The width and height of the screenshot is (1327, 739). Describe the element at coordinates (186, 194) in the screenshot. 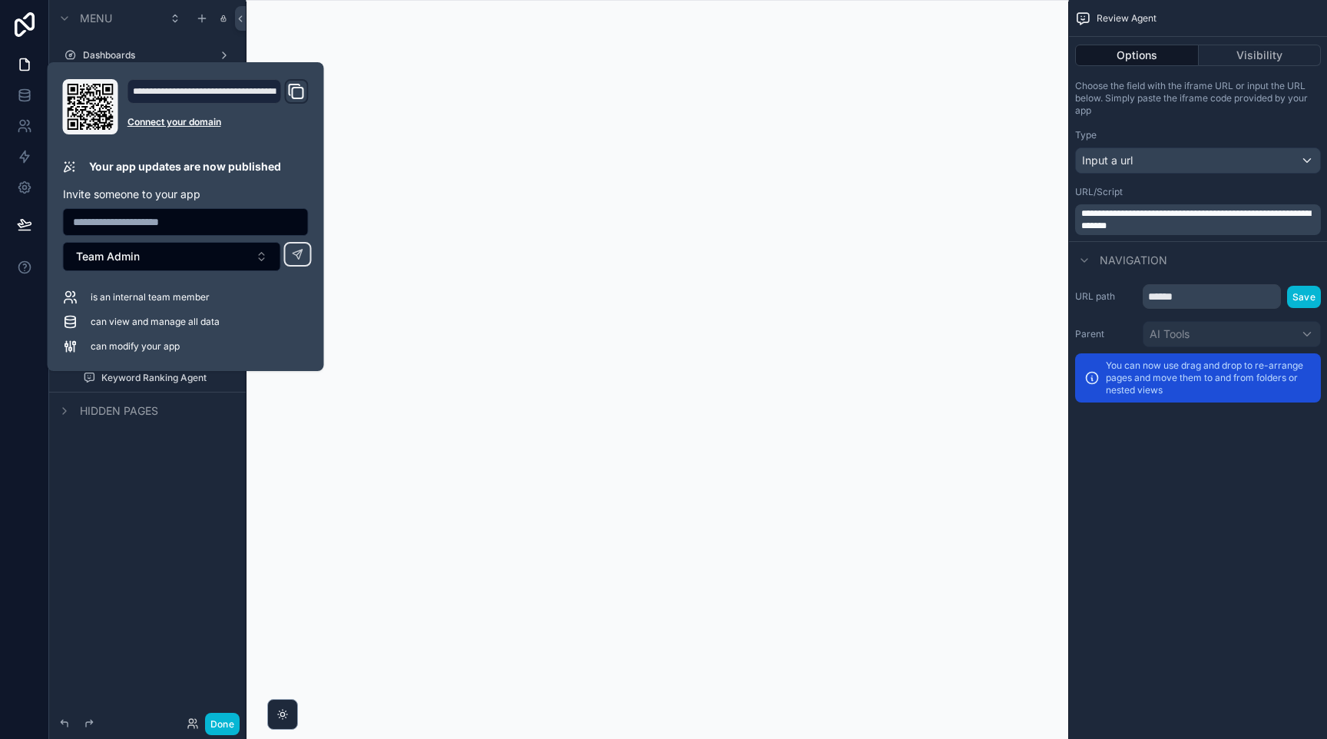

I see `p: Invite someone to your app` at that location.